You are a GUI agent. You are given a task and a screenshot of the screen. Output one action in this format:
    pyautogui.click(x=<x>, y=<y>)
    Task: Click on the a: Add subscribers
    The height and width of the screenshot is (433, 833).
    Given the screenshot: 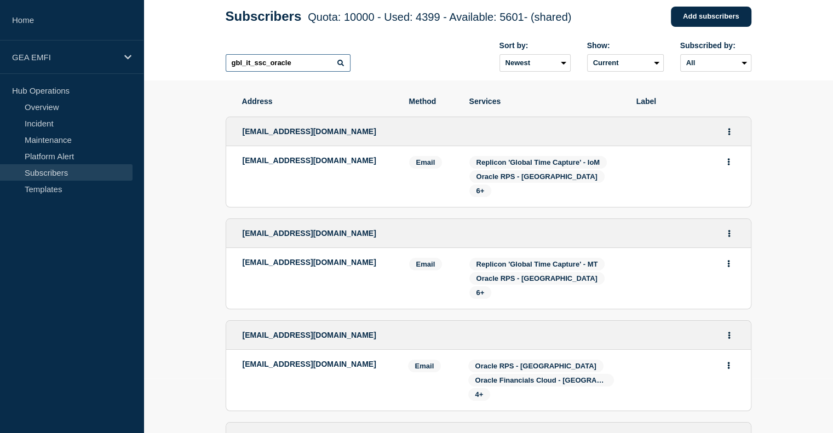 What is the action you would take?
    pyautogui.click(x=711, y=16)
    